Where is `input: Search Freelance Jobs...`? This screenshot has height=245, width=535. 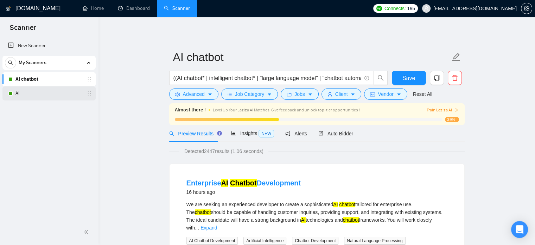
input: Search Freelance Jobs... is located at coordinates (268, 78).